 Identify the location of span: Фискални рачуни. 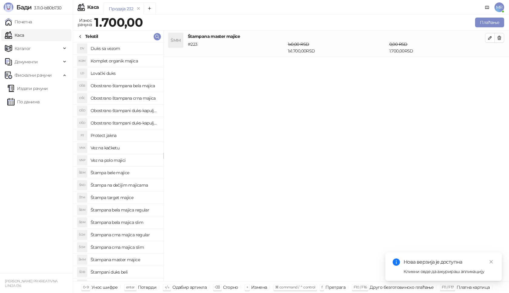
(33, 75).